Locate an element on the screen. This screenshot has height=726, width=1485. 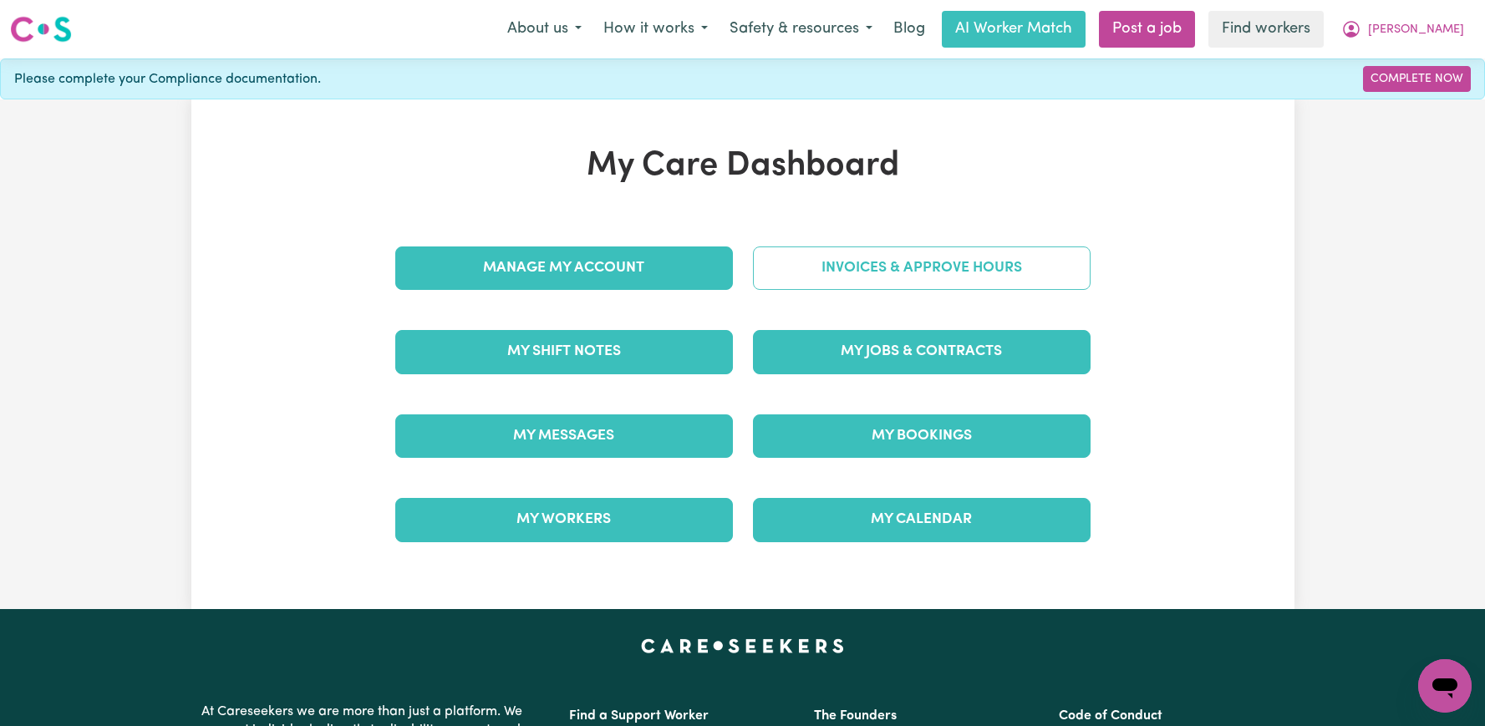
img: Careseekers logo is located at coordinates (41, 29).